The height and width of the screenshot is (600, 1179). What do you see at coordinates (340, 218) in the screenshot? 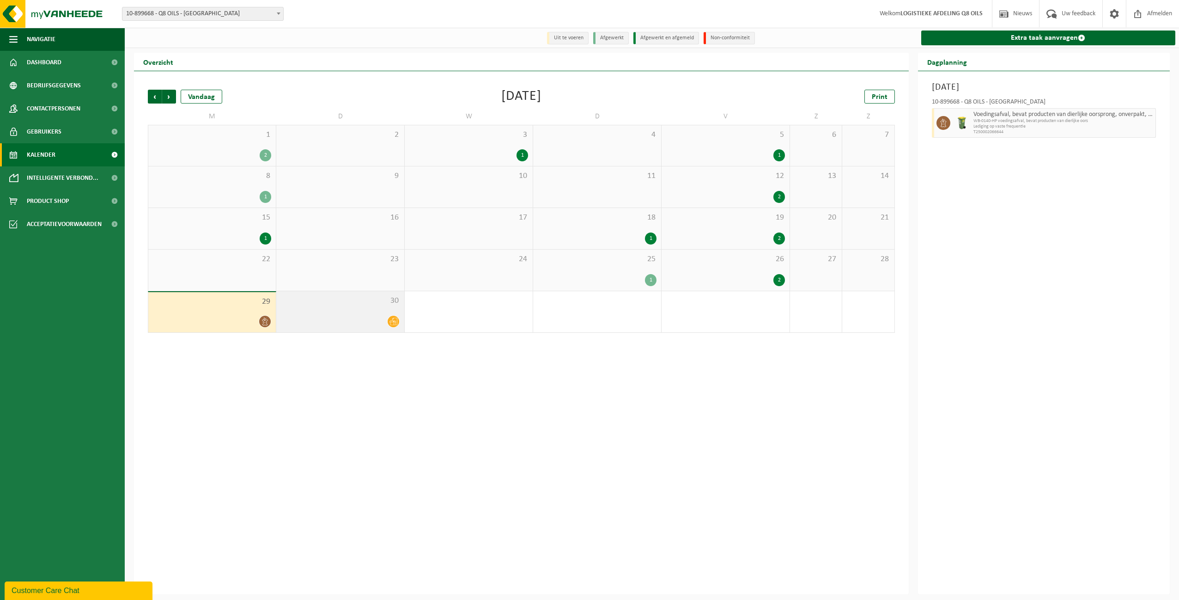
I see `span: 16` at bounding box center [340, 218].